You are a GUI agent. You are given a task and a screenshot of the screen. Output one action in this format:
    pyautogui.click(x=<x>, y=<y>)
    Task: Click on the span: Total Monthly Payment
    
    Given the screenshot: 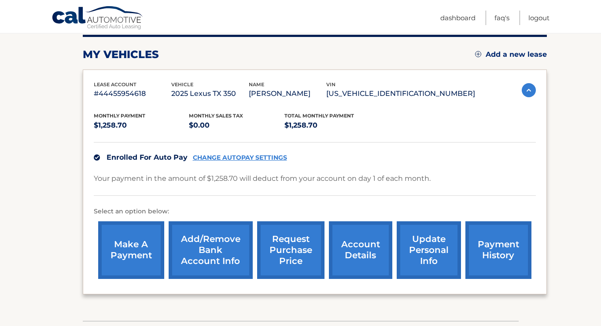 What is the action you would take?
    pyautogui.click(x=319, y=116)
    